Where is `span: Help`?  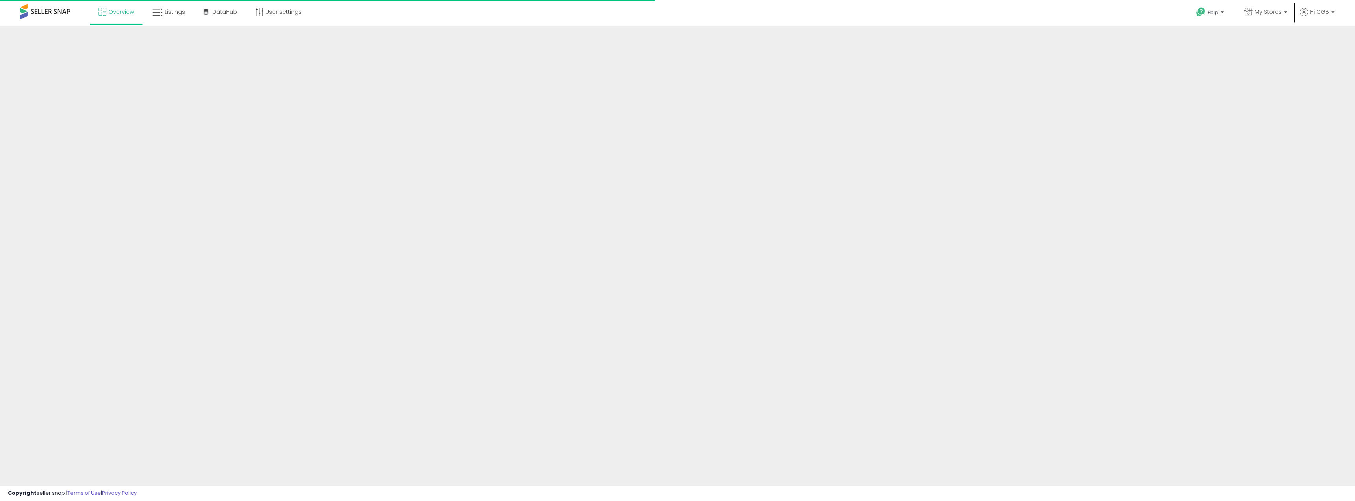 span: Help is located at coordinates (1213, 12).